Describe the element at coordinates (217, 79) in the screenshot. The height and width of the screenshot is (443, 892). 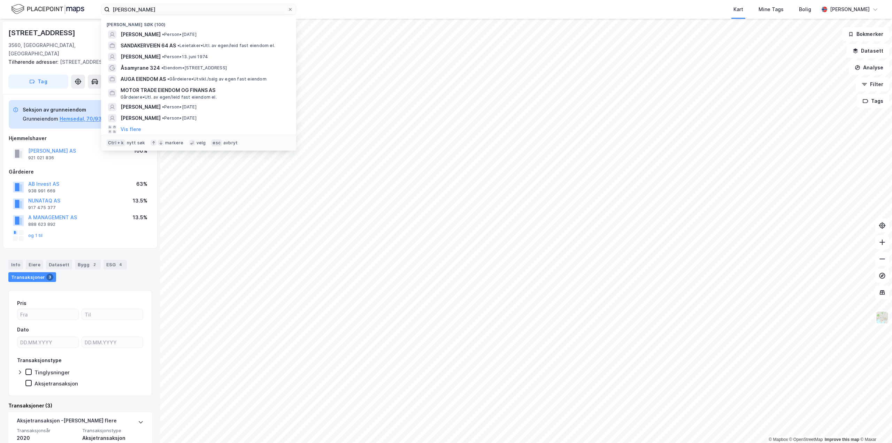
I see `span: Gårdeiere • Utvikl./salg av egen fast eiendom` at that location.